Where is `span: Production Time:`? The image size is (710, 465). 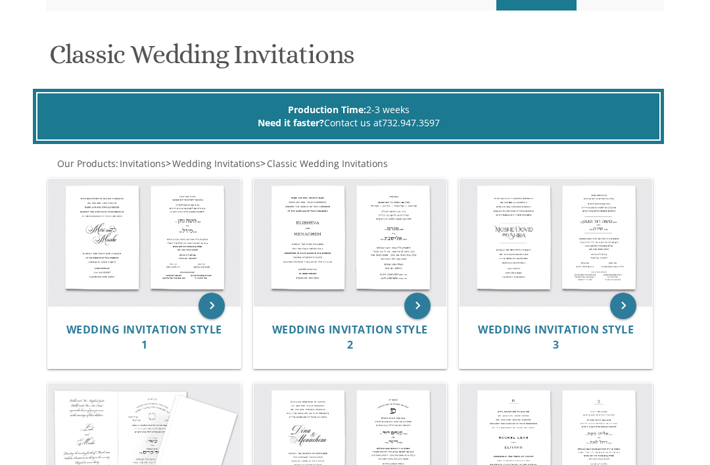
span: Production Time: is located at coordinates (327, 109).